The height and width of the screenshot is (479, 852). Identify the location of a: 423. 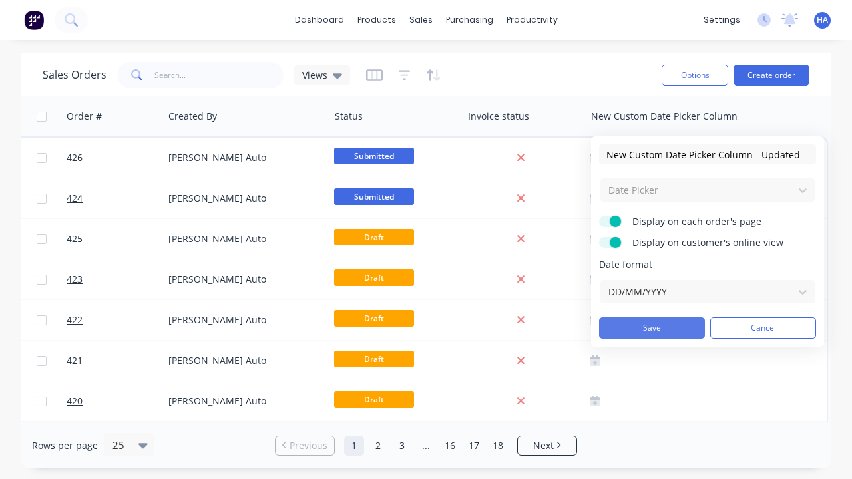
(107, 280).